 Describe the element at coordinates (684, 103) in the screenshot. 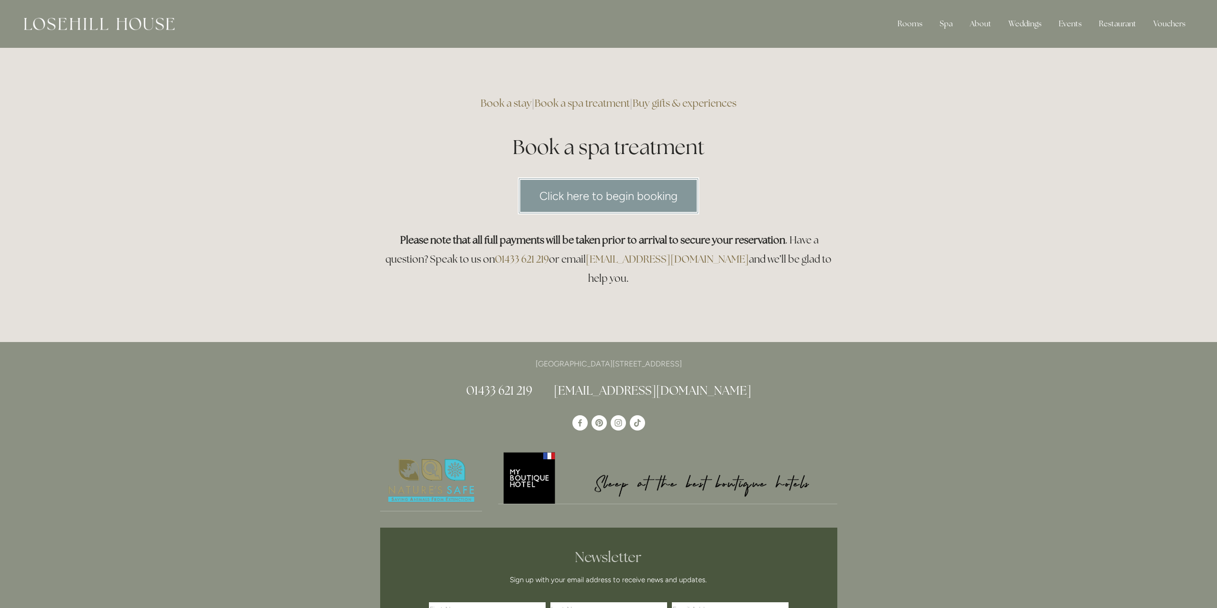

I see `a: Buy gifts & experiences` at that location.